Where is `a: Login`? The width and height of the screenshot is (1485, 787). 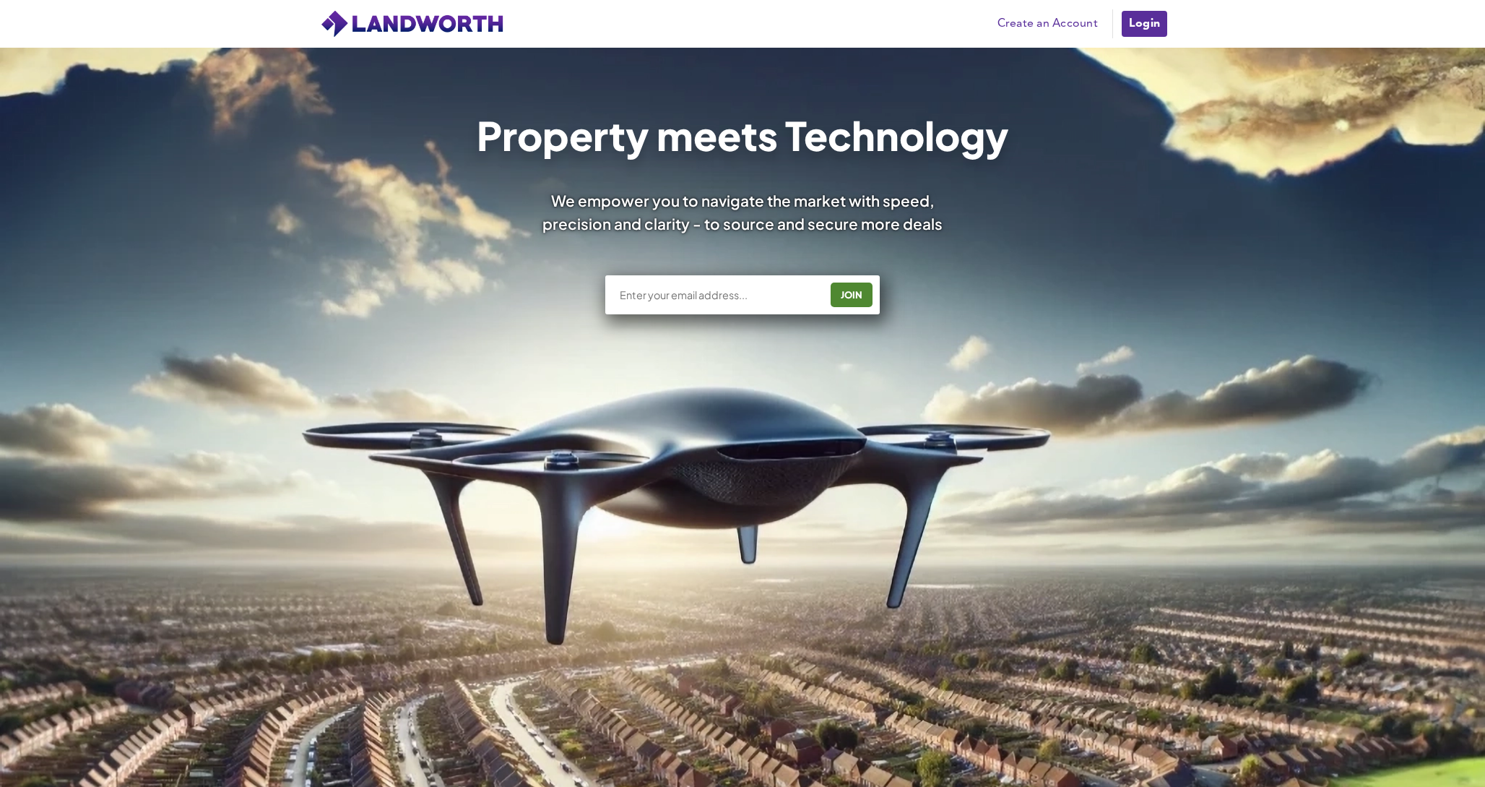 a: Login is located at coordinates (1144, 24).